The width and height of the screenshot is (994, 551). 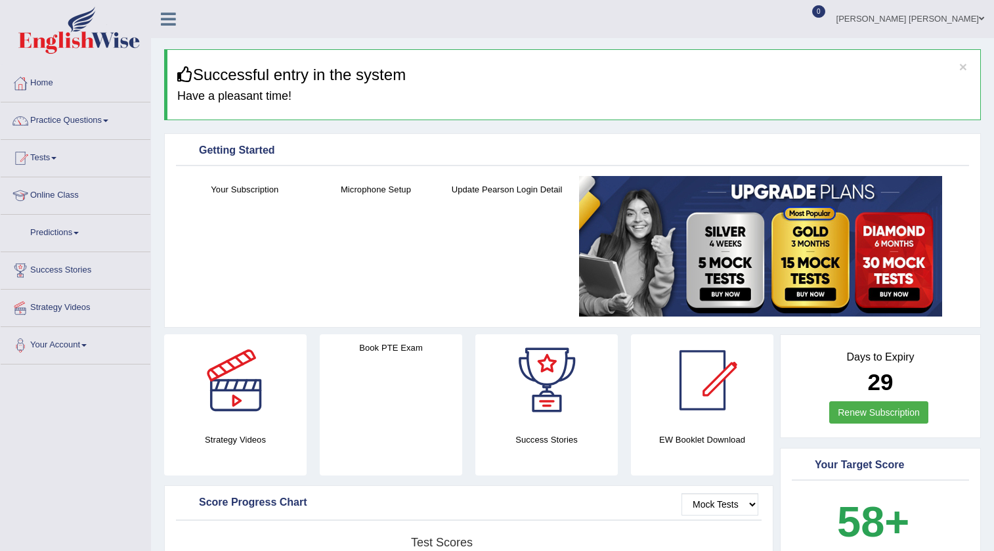 What do you see at coordinates (390, 347) in the screenshot?
I see `h4: Book PTE Exam` at bounding box center [390, 347].